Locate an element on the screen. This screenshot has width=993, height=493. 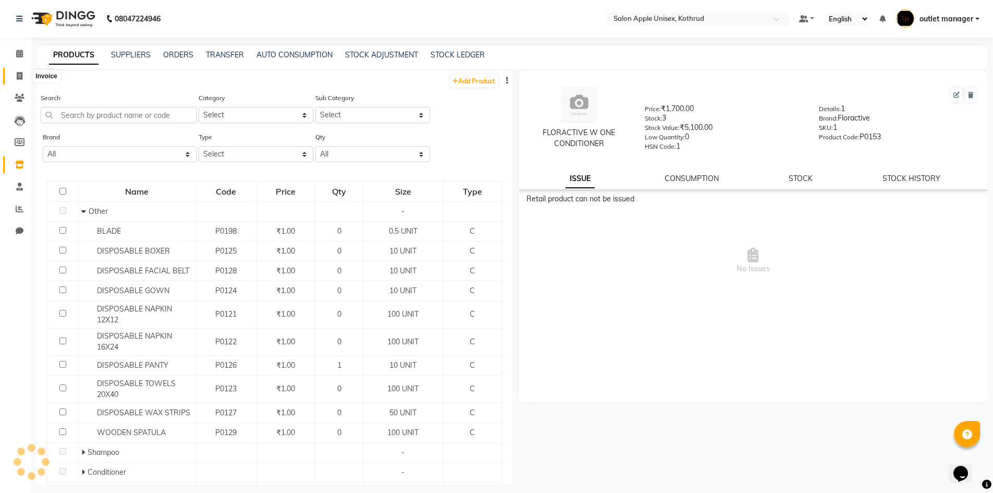
label: SKU: is located at coordinates (826, 128).